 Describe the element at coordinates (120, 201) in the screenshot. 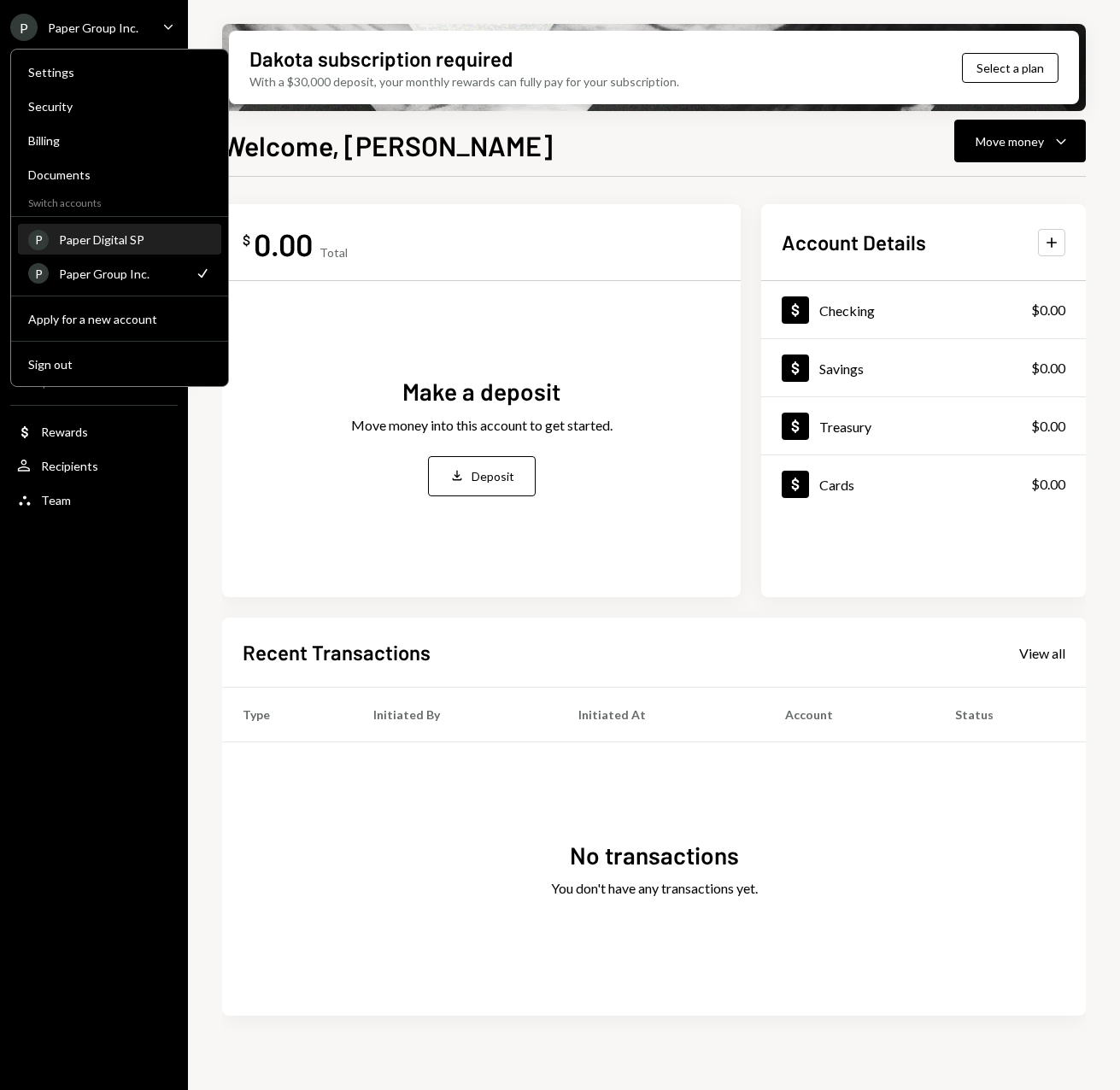

I see `div: Switch accounts` at that location.